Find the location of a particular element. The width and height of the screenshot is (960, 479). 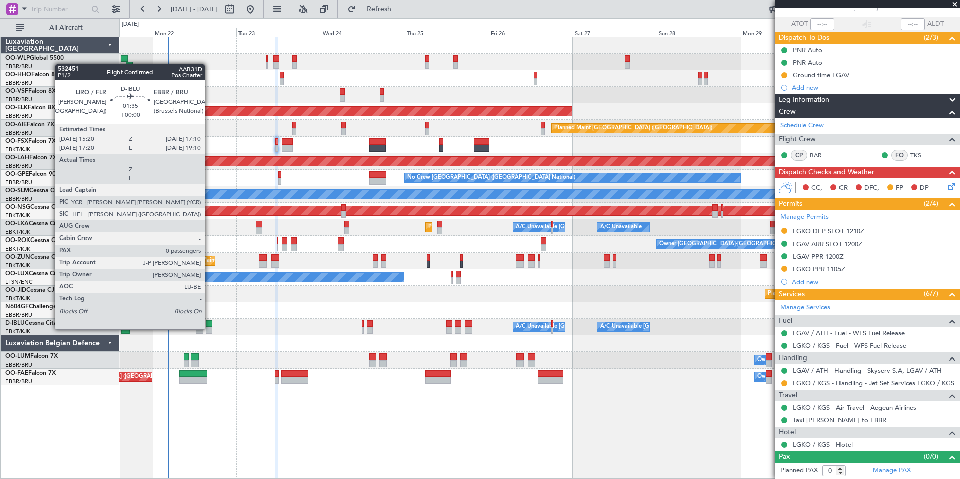

div: LGAV PPR 1200Z is located at coordinates (818, 256).